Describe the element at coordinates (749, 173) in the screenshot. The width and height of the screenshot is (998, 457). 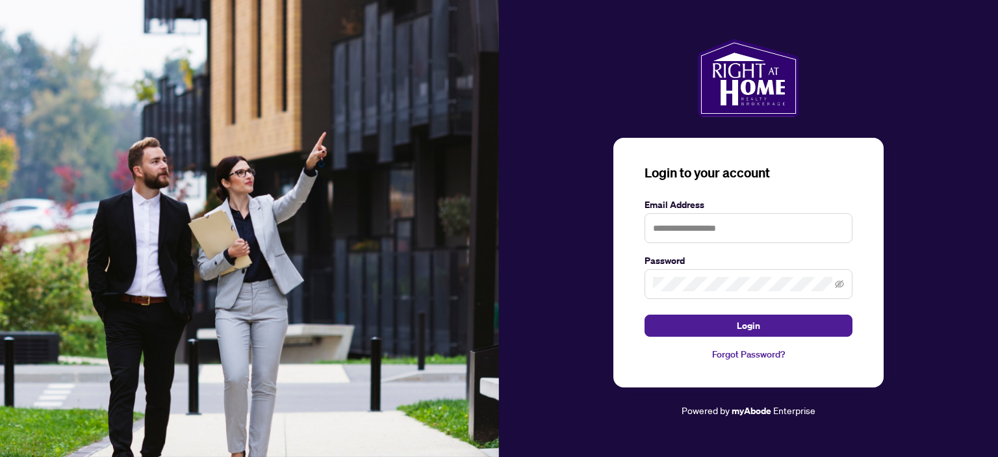
I see `h3: Login to your account` at that location.